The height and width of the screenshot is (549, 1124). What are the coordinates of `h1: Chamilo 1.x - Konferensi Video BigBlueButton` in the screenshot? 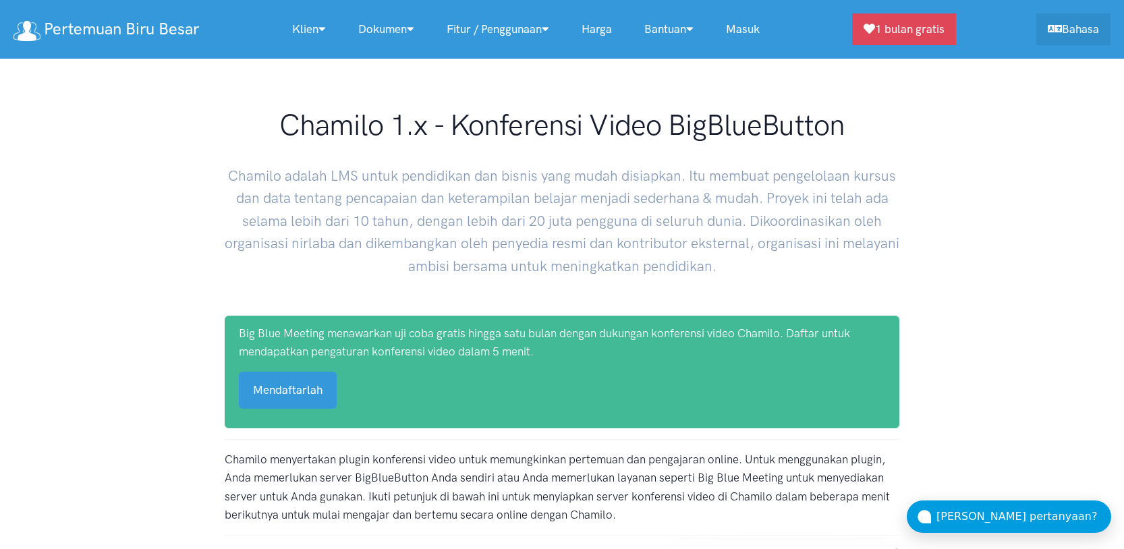 It's located at (562, 125).